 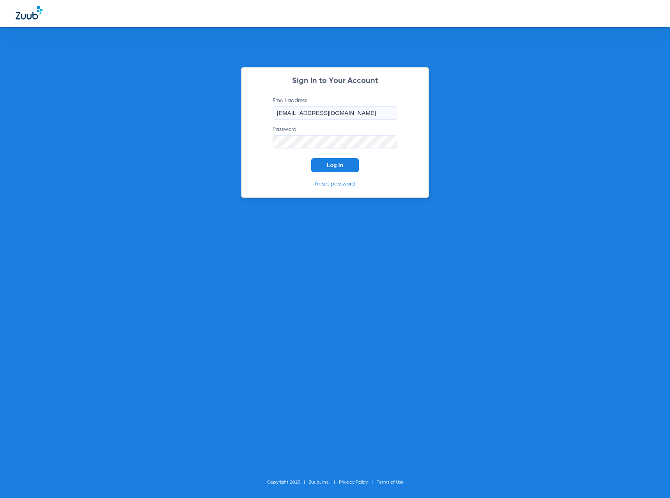 What do you see at coordinates (390, 483) in the screenshot?
I see `a: Terms of Use` at bounding box center [390, 483].